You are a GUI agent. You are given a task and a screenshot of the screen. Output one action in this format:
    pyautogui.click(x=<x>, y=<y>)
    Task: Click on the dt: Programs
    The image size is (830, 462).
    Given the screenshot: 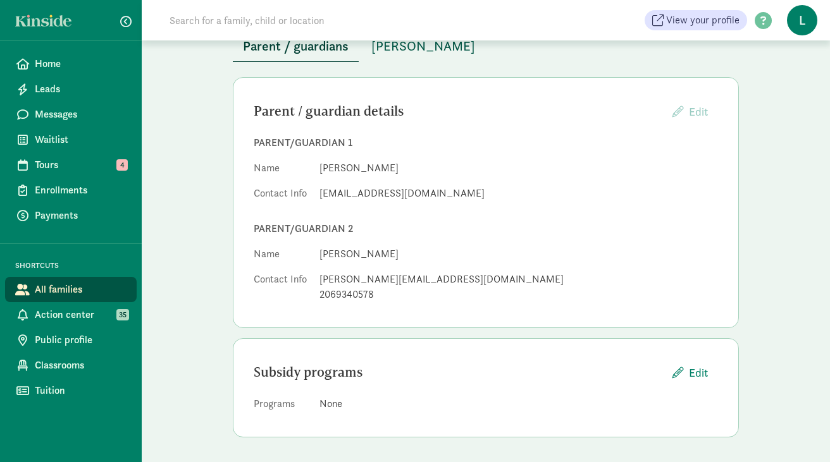 What is the action you would take?
    pyautogui.click(x=281, y=407)
    